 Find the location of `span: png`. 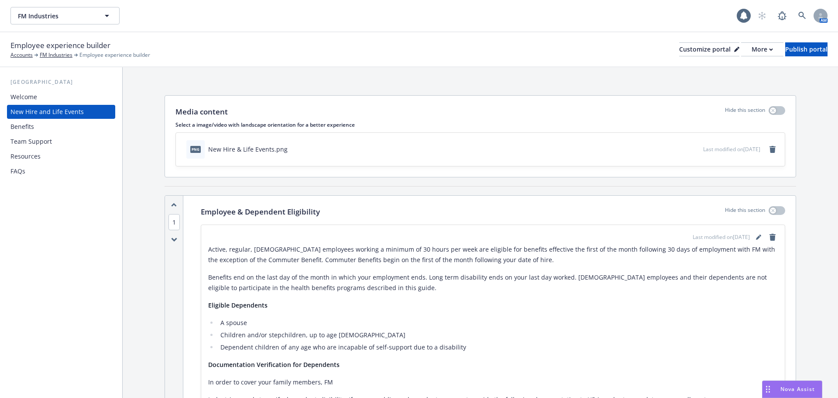

span: png is located at coordinates (196, 149).